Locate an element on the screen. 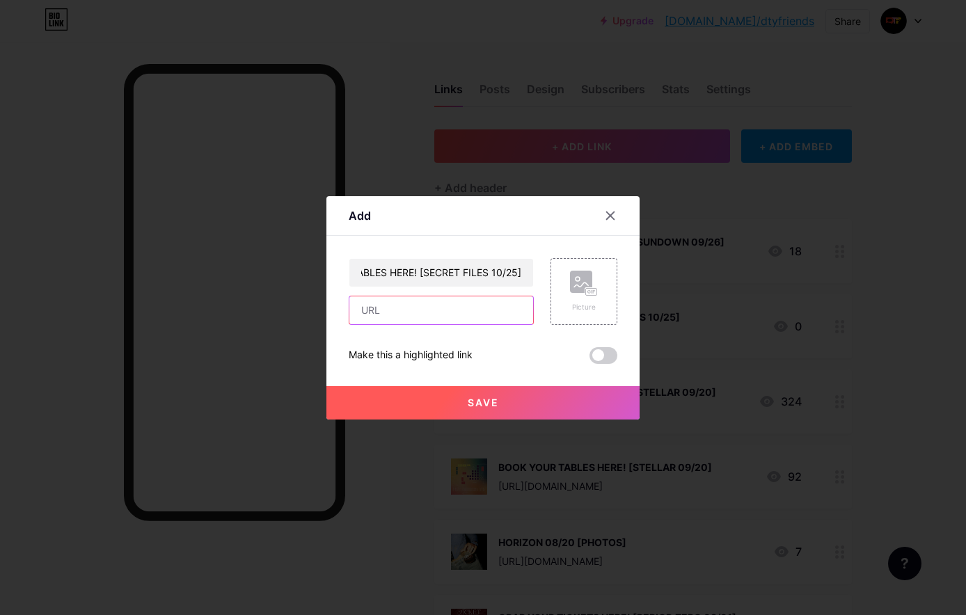 This screenshot has height=615, width=966. div: Make this a highlighted link is located at coordinates (411, 356).